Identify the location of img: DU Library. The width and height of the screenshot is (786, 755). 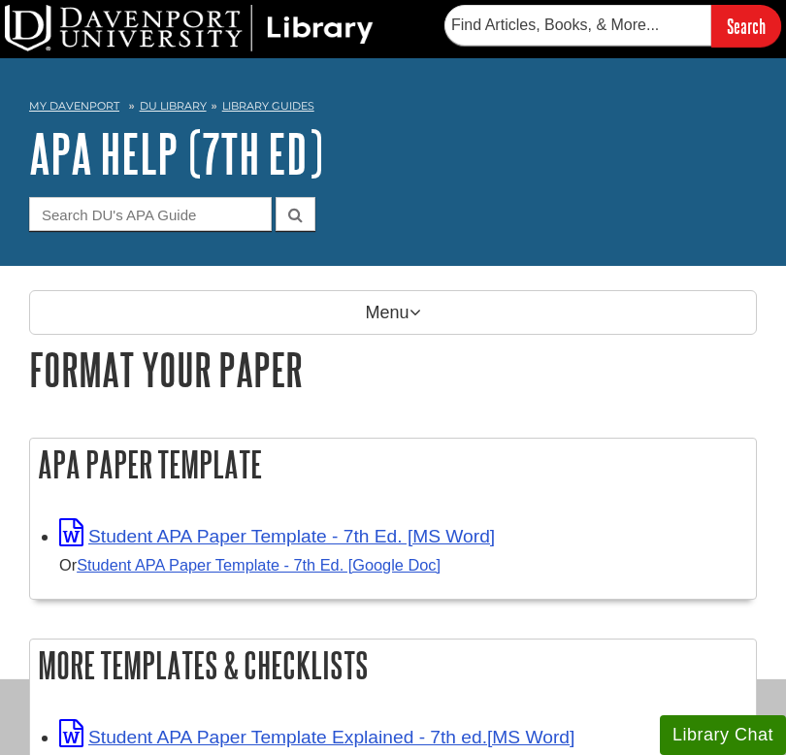
(189, 28).